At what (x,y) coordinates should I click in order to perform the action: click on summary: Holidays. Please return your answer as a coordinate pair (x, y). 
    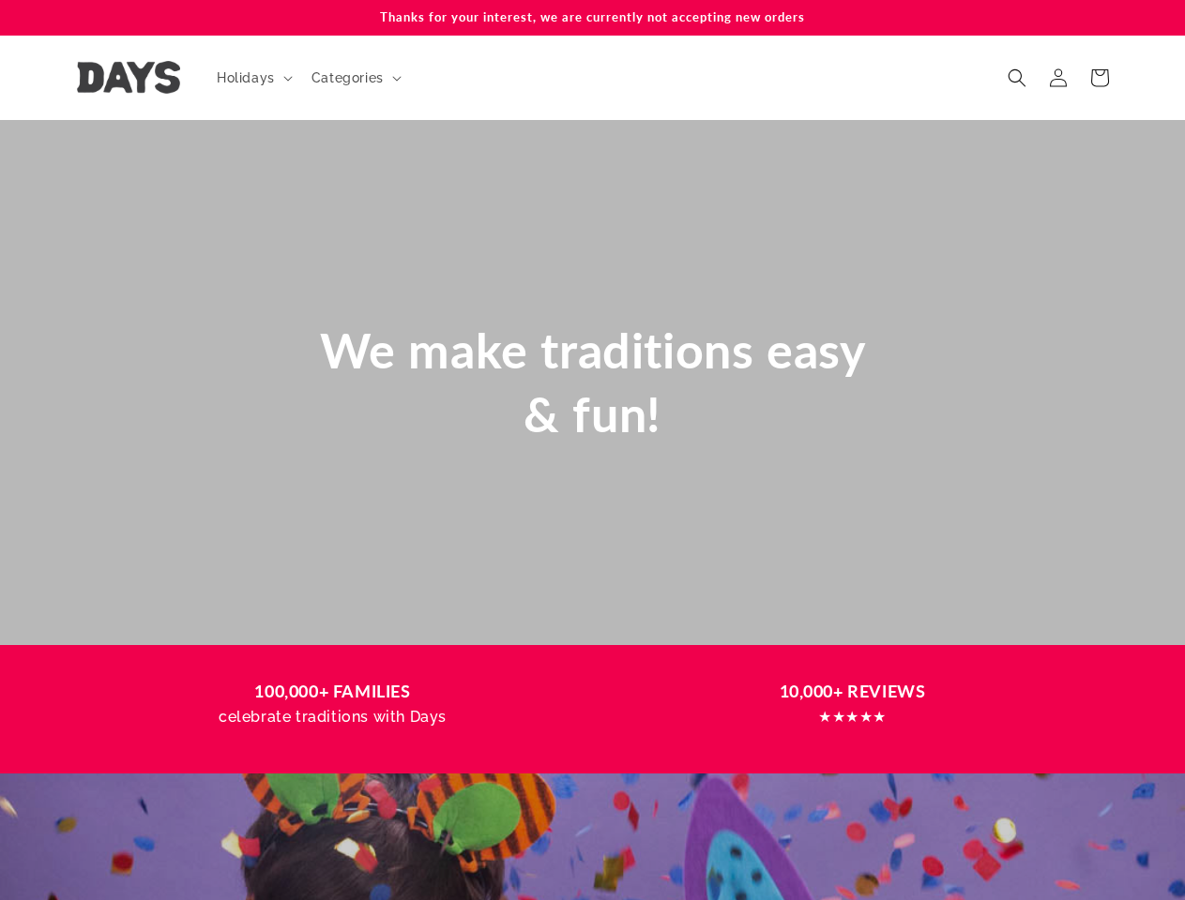
    Looking at the image, I should click on (252, 78).